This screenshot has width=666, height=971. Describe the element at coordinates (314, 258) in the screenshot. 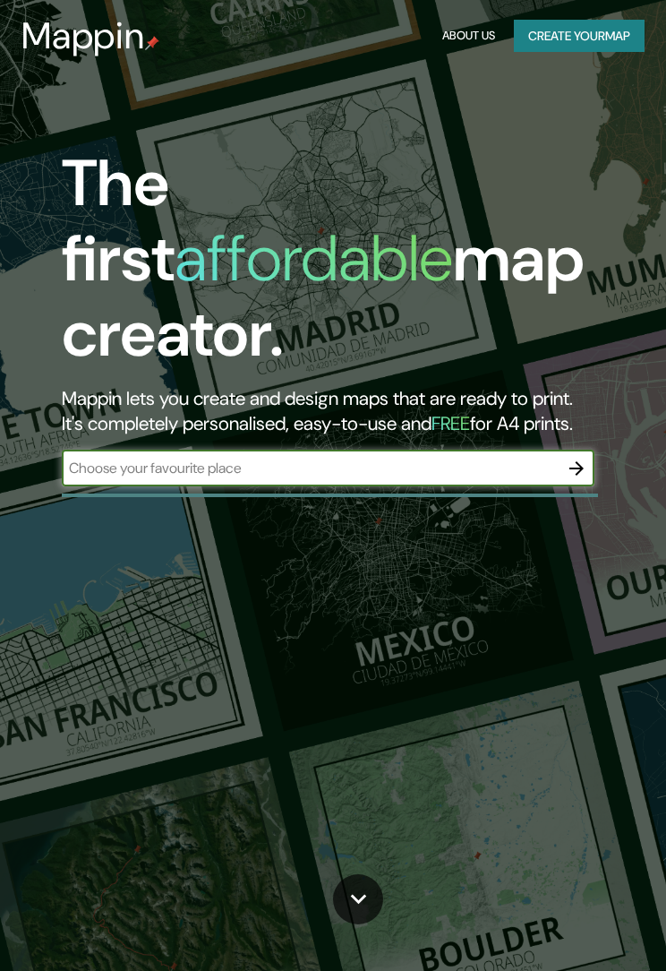

I see `h1: affordable` at that location.